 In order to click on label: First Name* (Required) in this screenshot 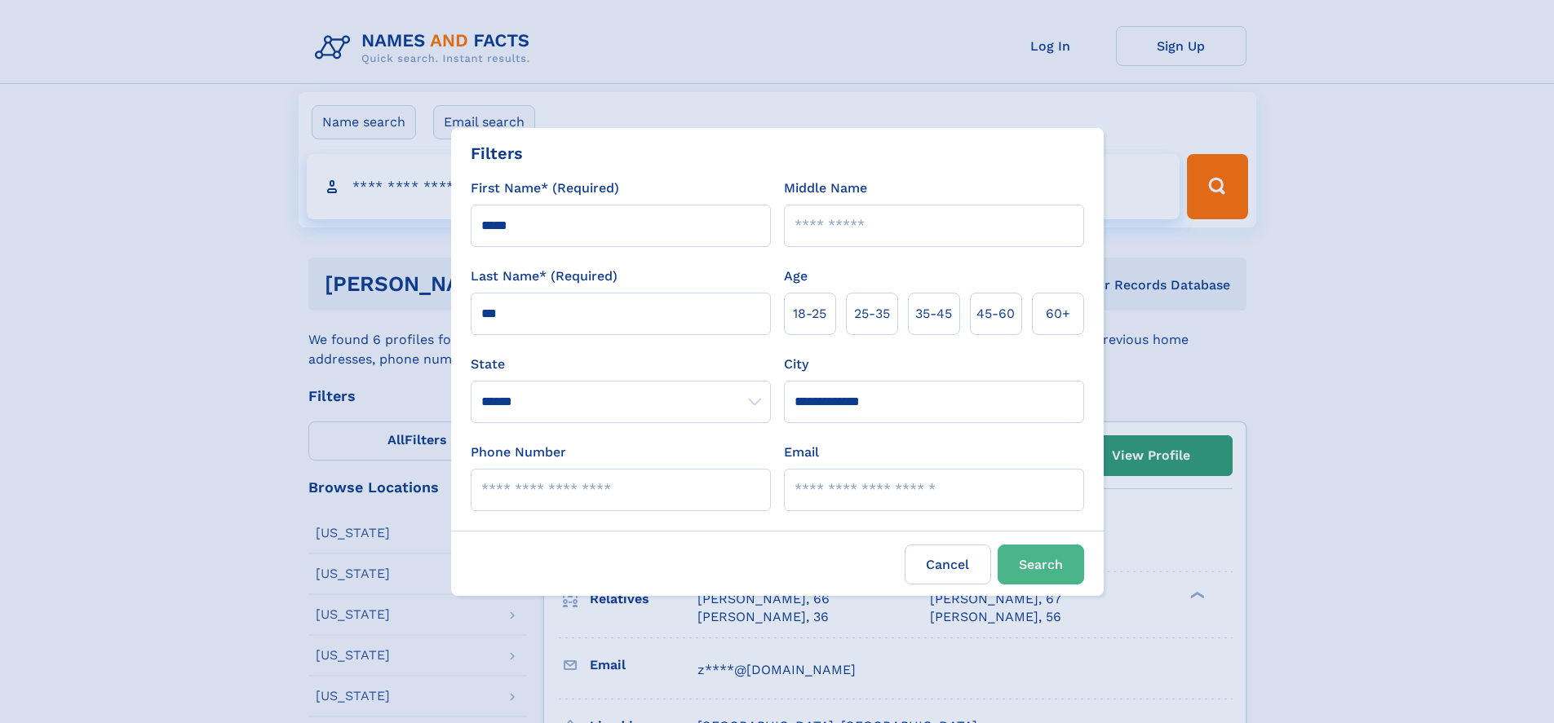, I will do `click(545, 188)`.